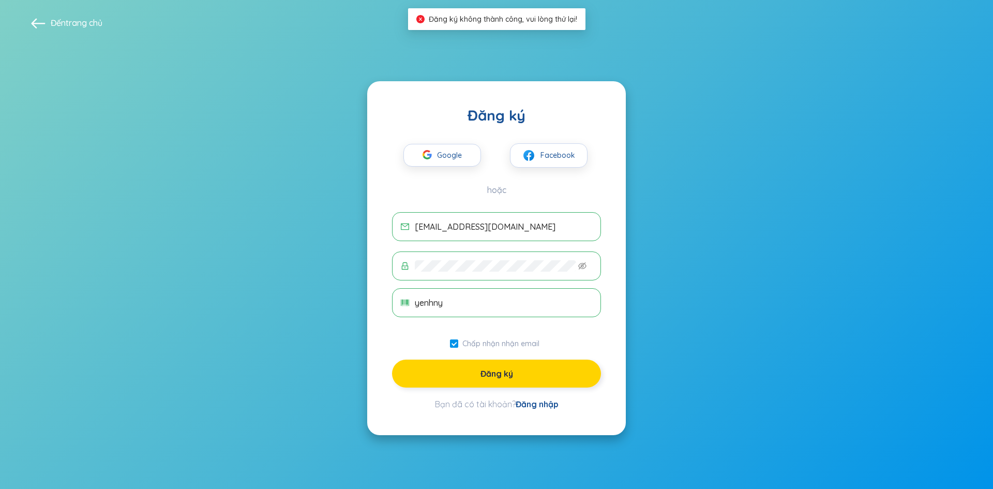 The width and height of the screenshot is (993, 489). I want to click on span: vòng tròn khép kín, so click(420, 19).